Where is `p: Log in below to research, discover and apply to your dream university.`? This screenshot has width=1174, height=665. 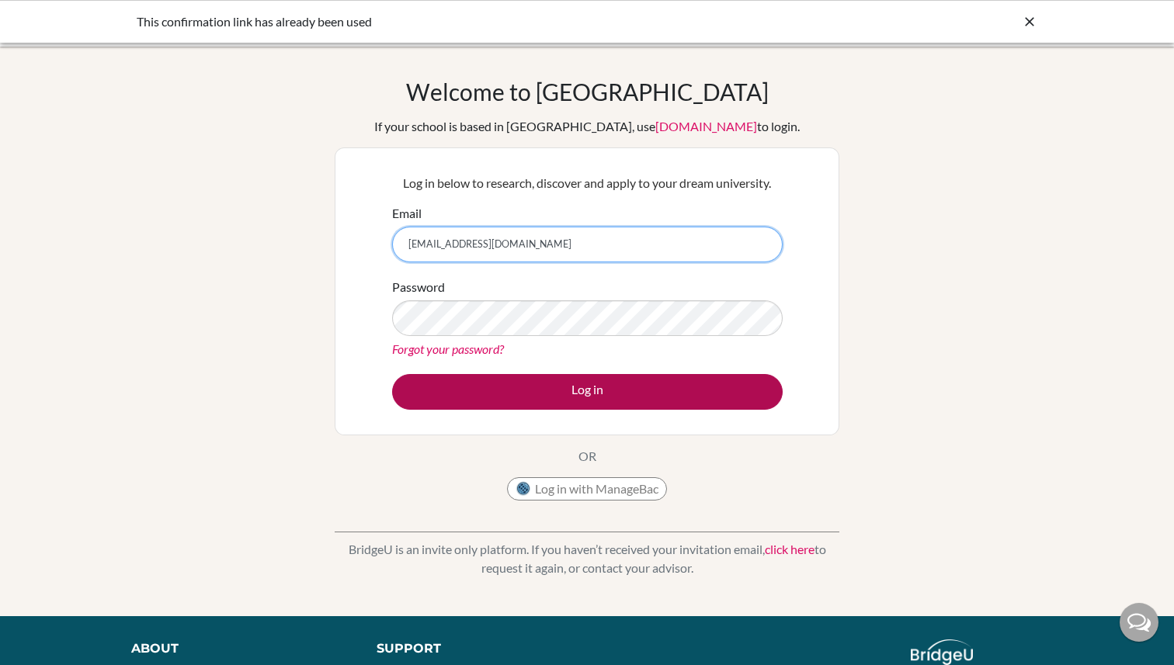
p: Log in below to research, discover and apply to your dream university. is located at coordinates (587, 183).